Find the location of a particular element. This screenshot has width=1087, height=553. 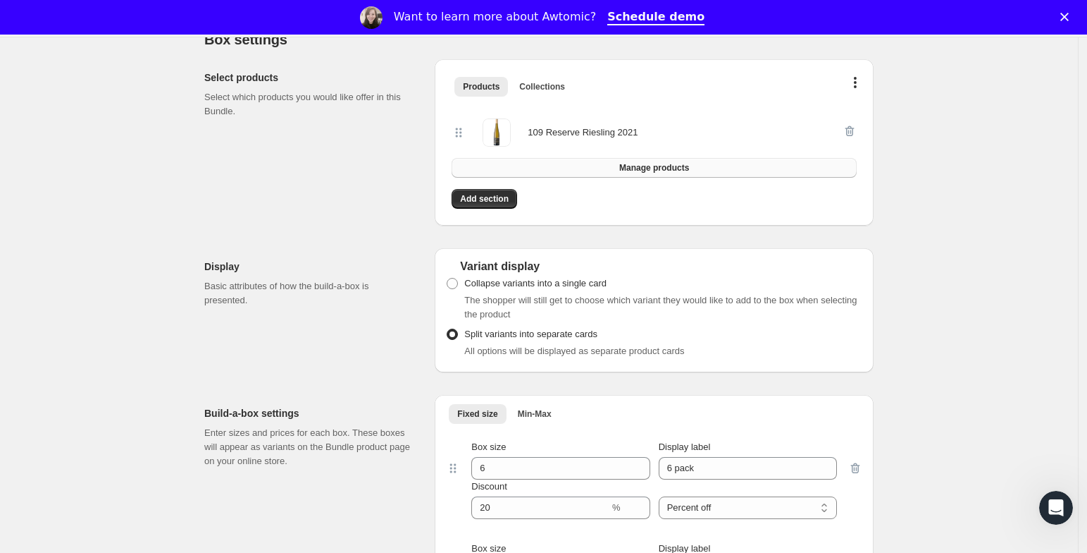

h2: Select products is located at coordinates (308, 78).